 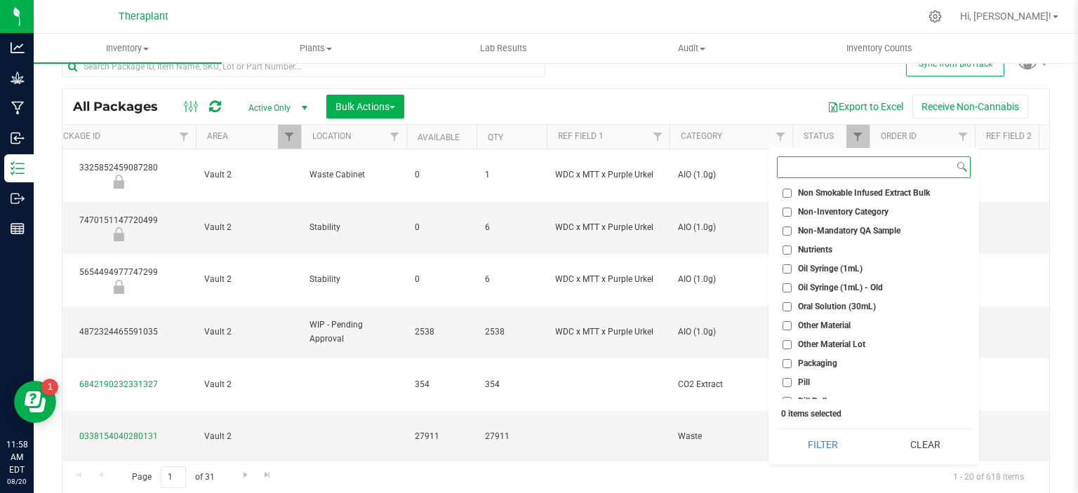 What do you see at coordinates (512, 332) in the screenshot?
I see `span: 2538` at bounding box center [512, 332].